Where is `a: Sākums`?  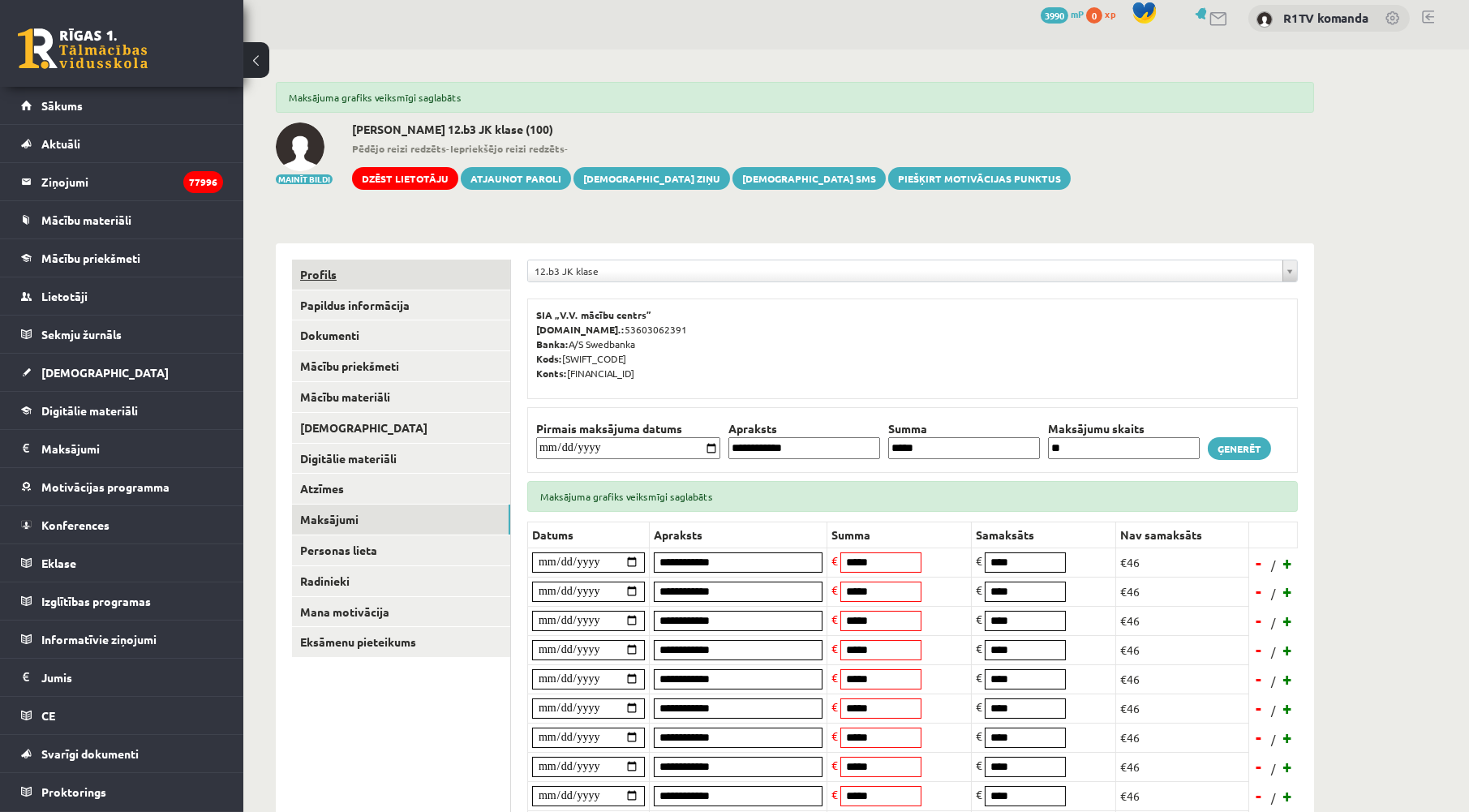
a: Sākums is located at coordinates (121, 105).